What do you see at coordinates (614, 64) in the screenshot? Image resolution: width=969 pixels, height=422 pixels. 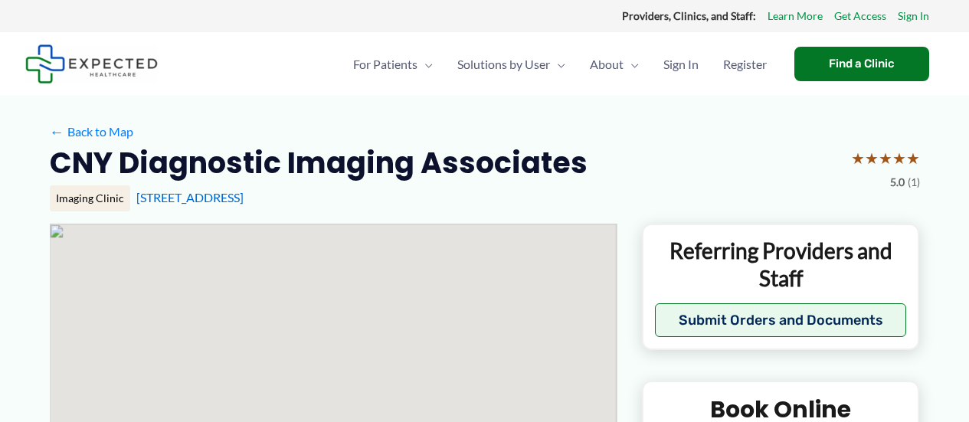 I see `a: AboutMenu Toggle` at bounding box center [614, 64].